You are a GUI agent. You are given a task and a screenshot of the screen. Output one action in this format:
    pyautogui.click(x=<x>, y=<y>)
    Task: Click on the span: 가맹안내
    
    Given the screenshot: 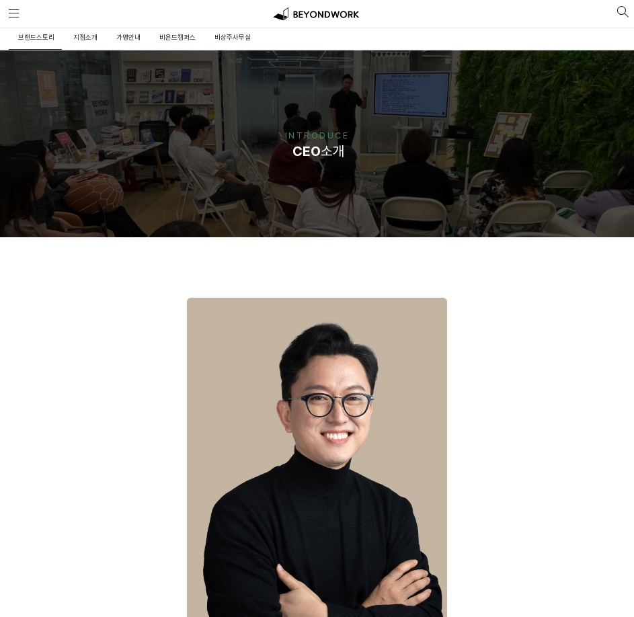 What is the action you would take?
    pyautogui.click(x=128, y=37)
    